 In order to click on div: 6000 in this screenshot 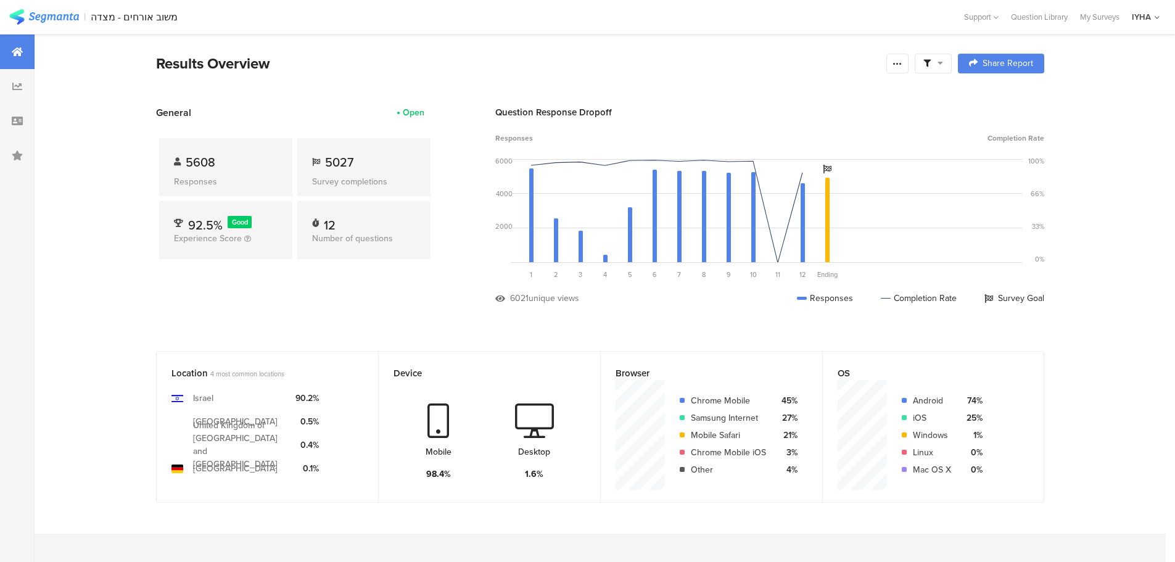, I will do `click(504, 161)`.